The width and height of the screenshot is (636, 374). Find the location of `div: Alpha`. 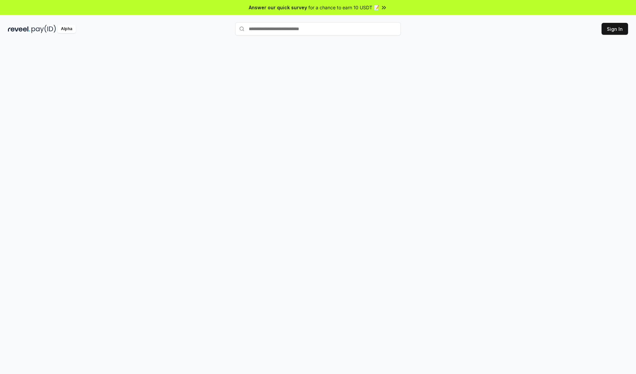

div: Alpha is located at coordinates (67, 29).